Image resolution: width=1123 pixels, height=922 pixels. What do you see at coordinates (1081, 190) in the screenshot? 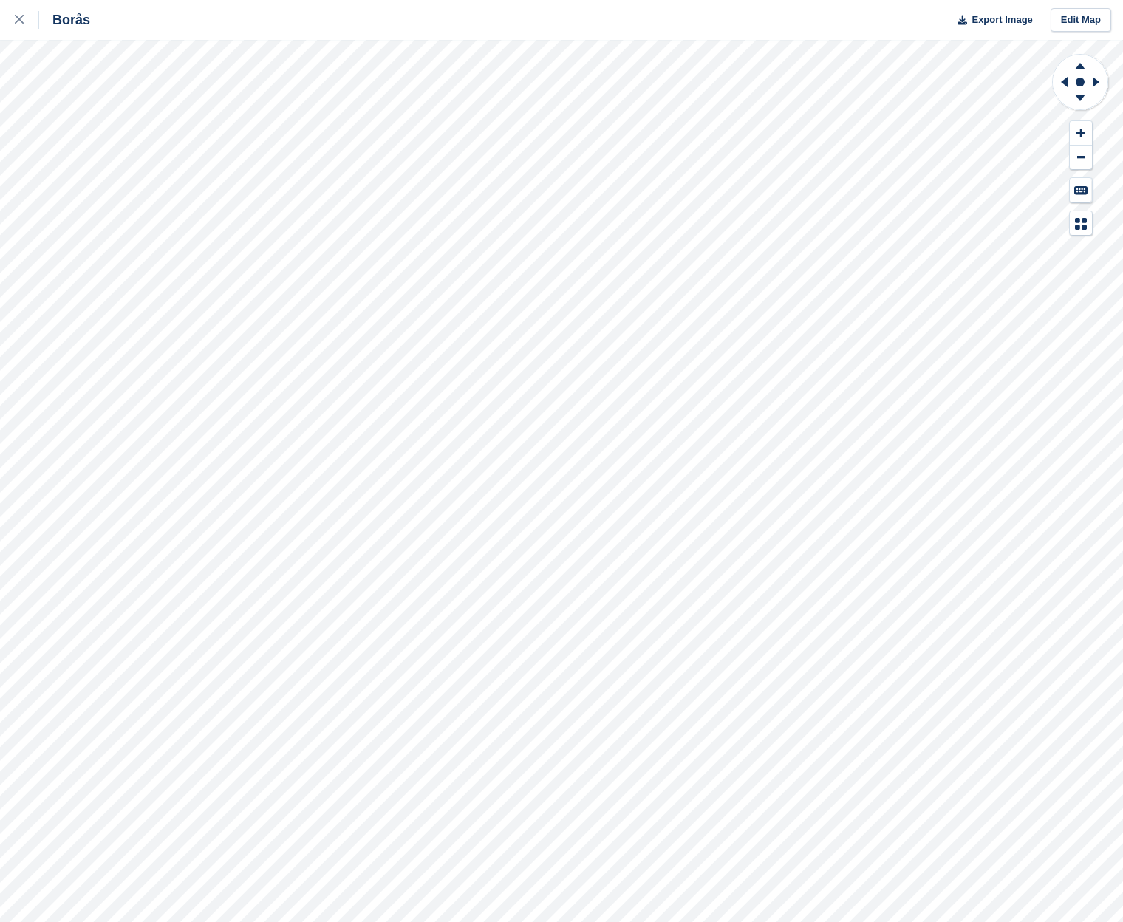
I see `button: Keyboard Shortcuts` at bounding box center [1081, 190].